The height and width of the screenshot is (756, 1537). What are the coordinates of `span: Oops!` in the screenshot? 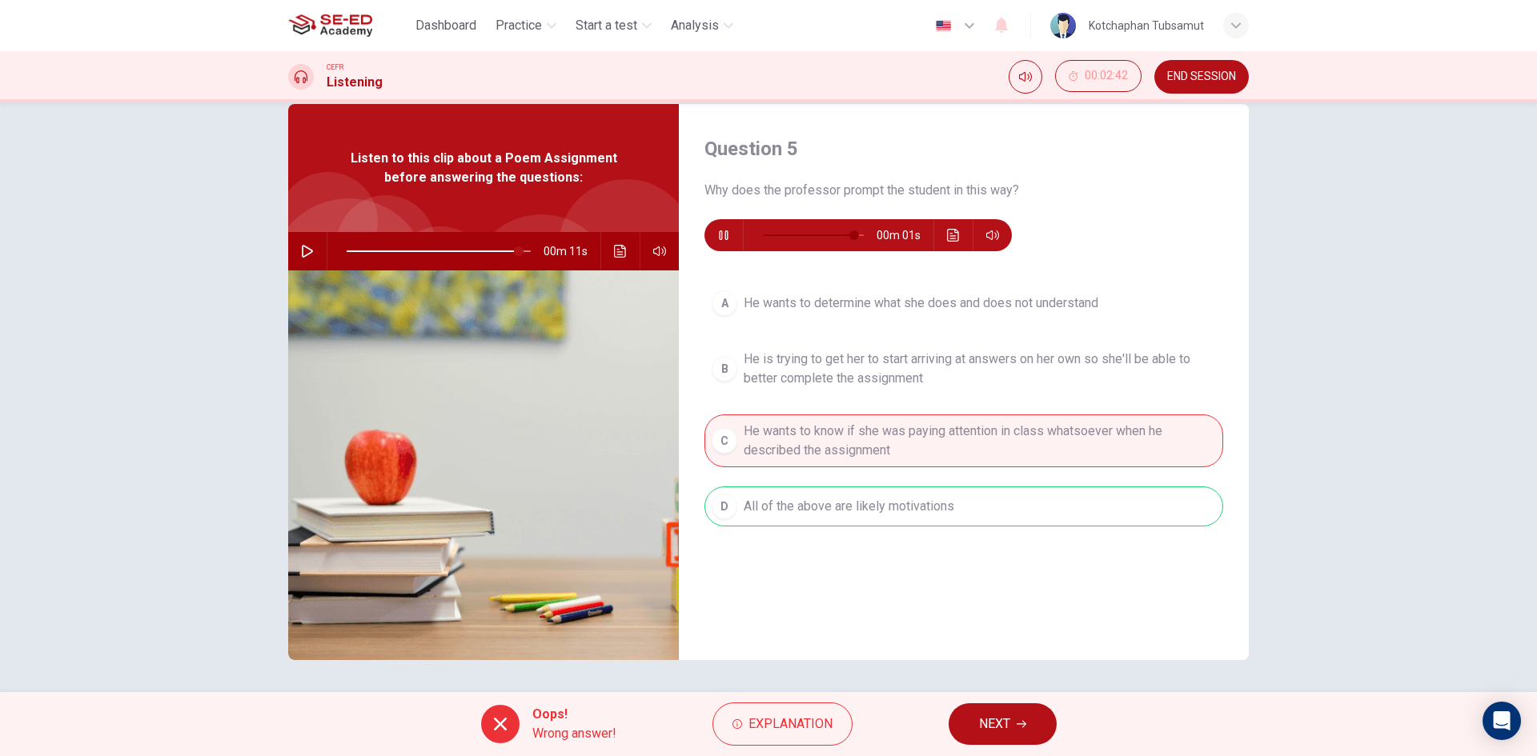 It's located at (574, 715).